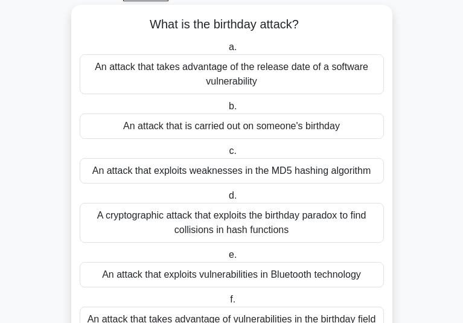 Image resolution: width=463 pixels, height=323 pixels. What do you see at coordinates (232, 106) in the screenshot?
I see `span: b.` at bounding box center [232, 106].